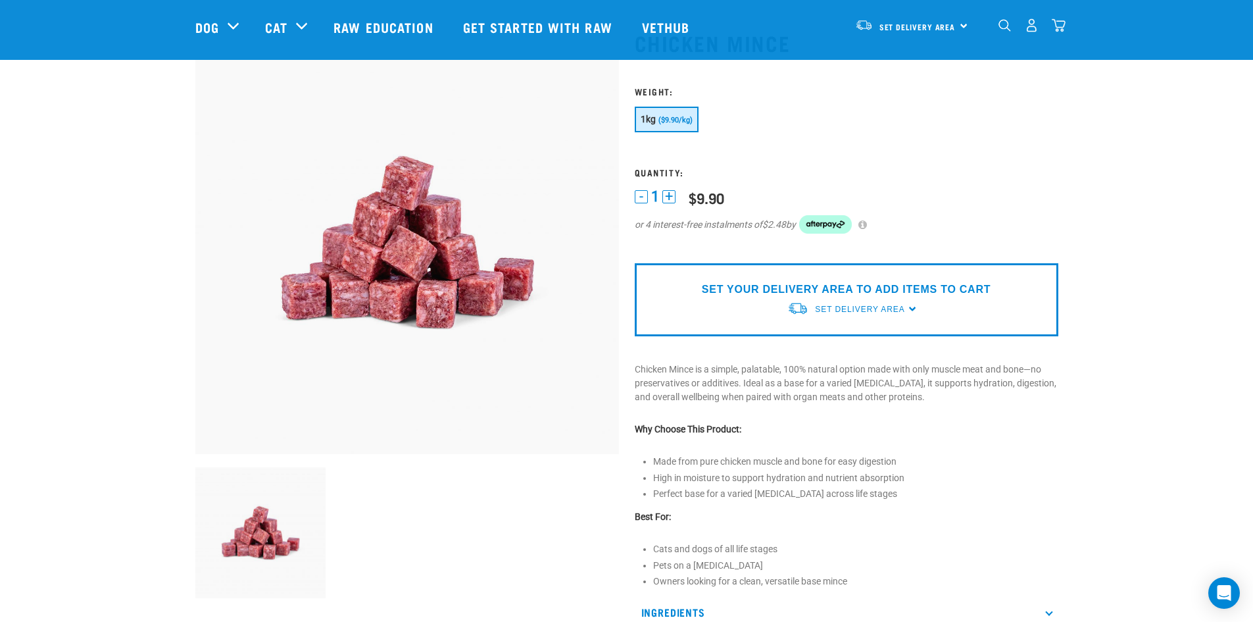 The height and width of the screenshot is (622, 1253). Describe the element at coordinates (668, 27) in the screenshot. I see `a: Vethub` at that location.